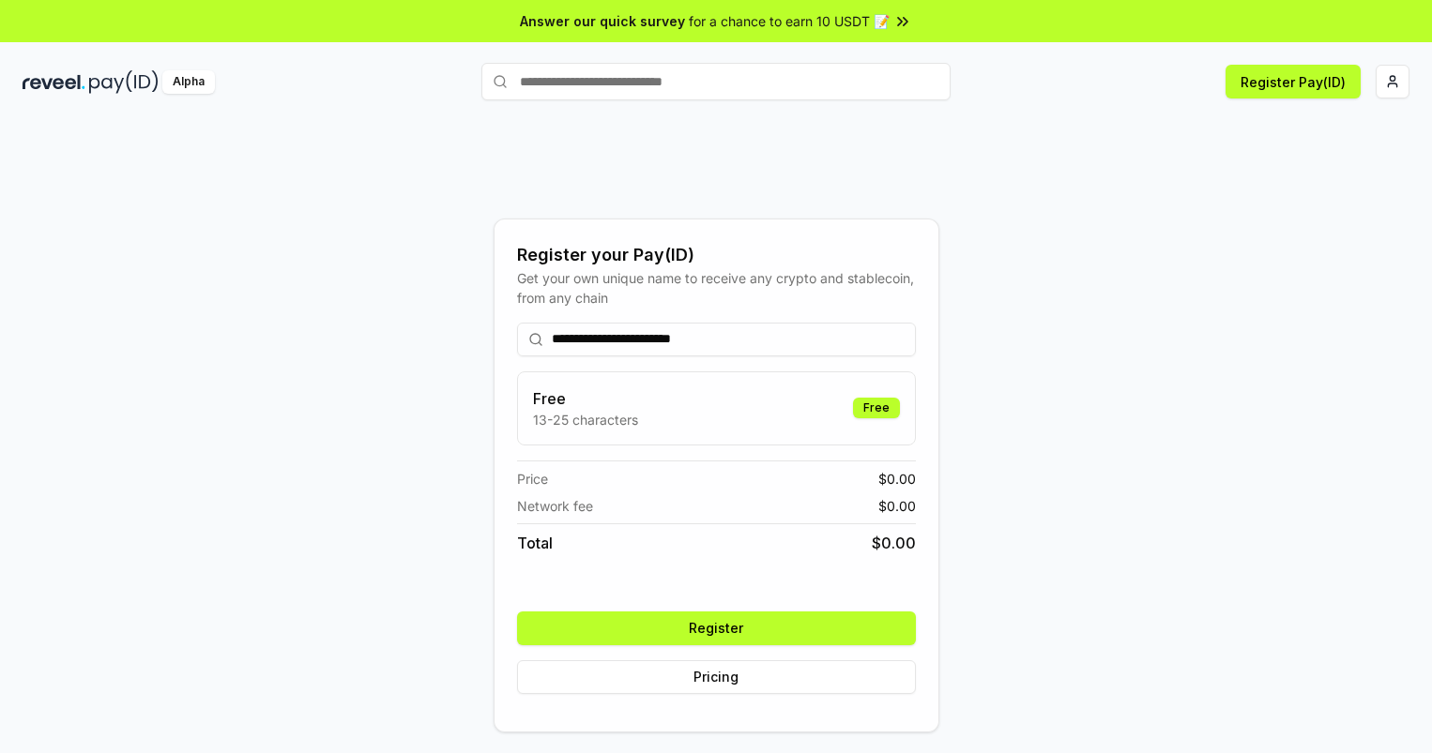 The height and width of the screenshot is (753, 1432). Describe the element at coordinates (716, 677) in the screenshot. I see `button: Pricing` at that location.